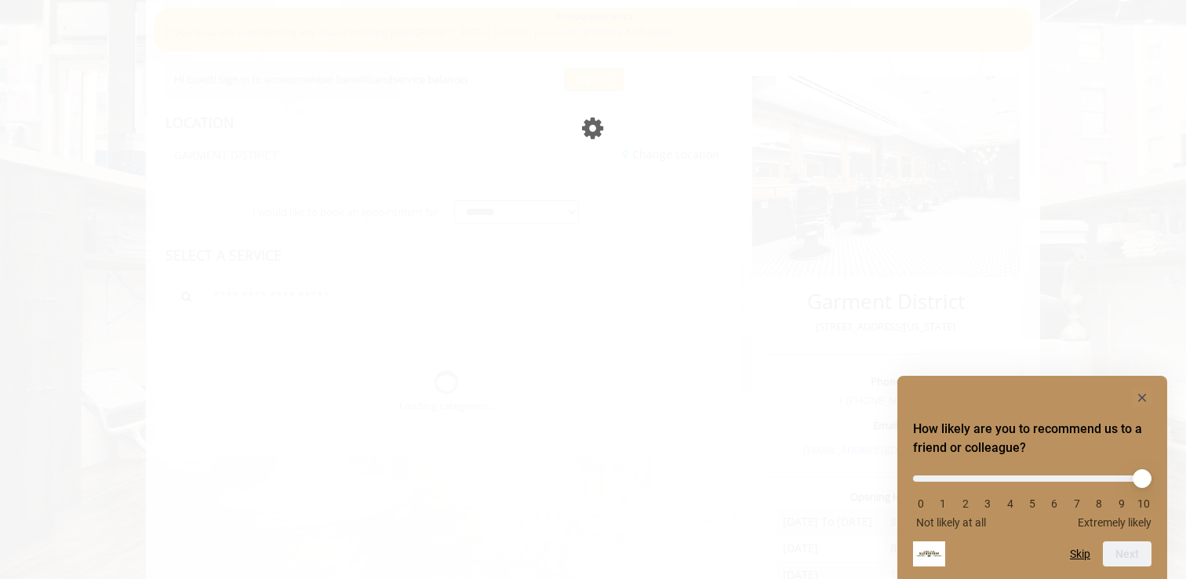 Image resolution: width=1186 pixels, height=579 pixels. I want to click on li: 9, so click(1121, 503).